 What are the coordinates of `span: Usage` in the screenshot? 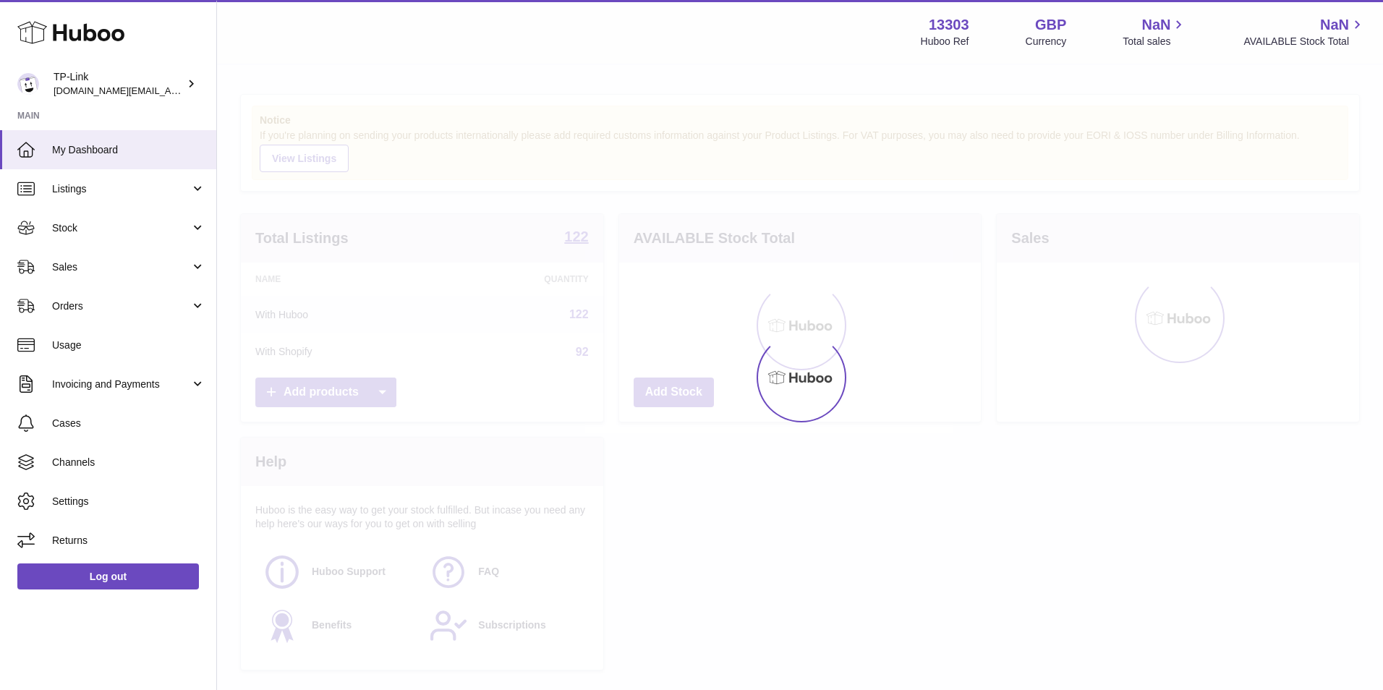 It's located at (129, 345).